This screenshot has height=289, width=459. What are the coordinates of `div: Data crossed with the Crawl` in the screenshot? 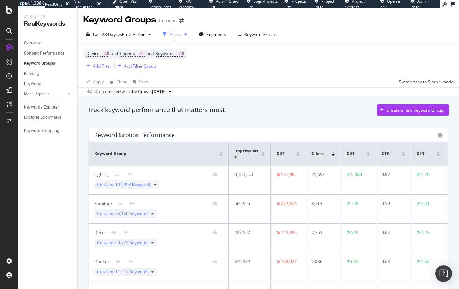 It's located at (122, 92).